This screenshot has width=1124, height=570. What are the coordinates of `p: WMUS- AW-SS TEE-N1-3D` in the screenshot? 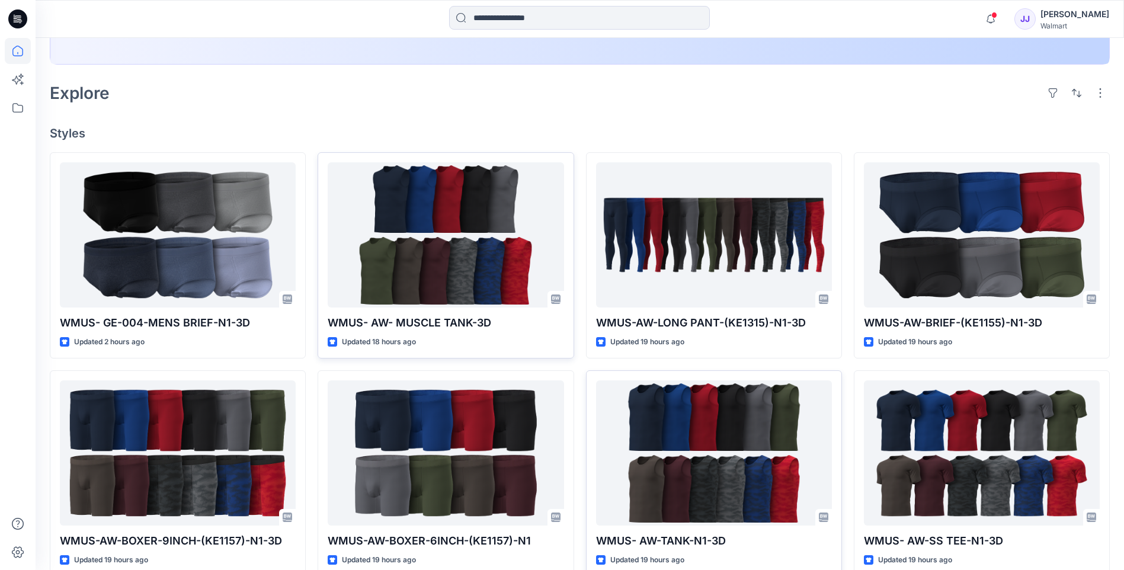 It's located at (982, 541).